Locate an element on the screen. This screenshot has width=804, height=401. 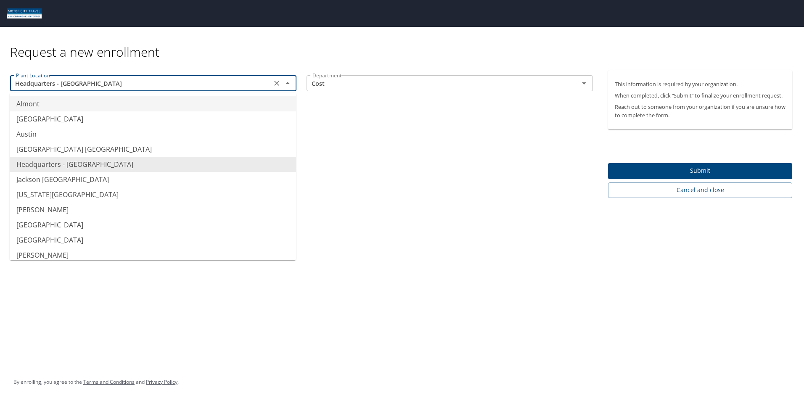
li: Almont is located at coordinates (153, 104).